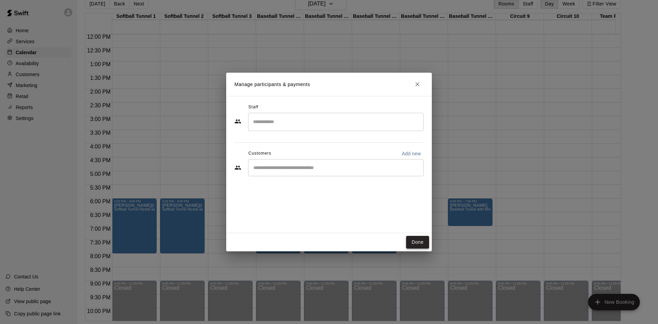  Describe the element at coordinates (238, 121) in the screenshot. I see `svg: Staff` at that location.